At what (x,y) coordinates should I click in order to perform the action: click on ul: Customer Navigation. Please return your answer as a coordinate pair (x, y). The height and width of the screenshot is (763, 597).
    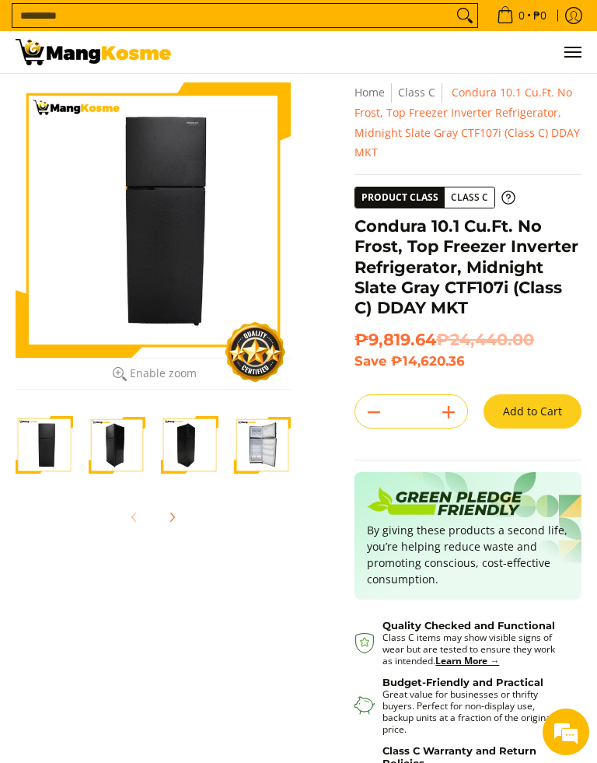
    Looking at the image, I should click on (384, 52).